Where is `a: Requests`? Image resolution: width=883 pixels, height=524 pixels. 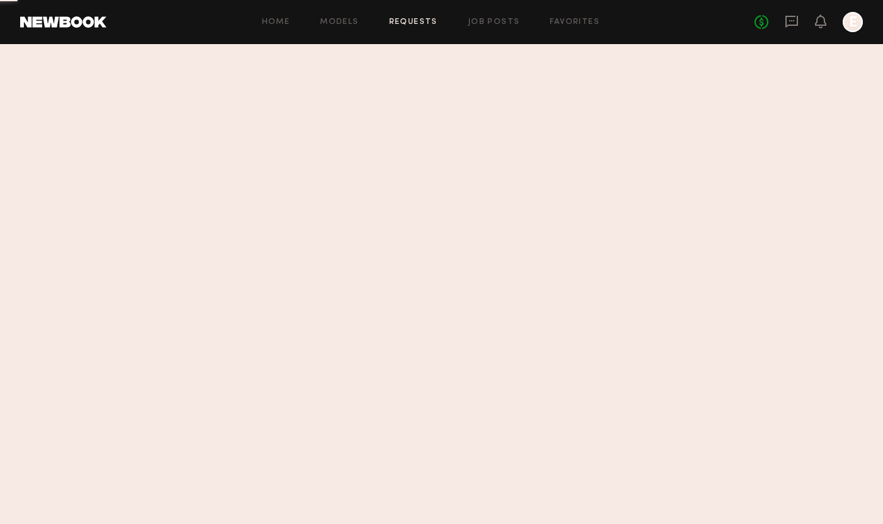
a: Requests is located at coordinates (413, 22).